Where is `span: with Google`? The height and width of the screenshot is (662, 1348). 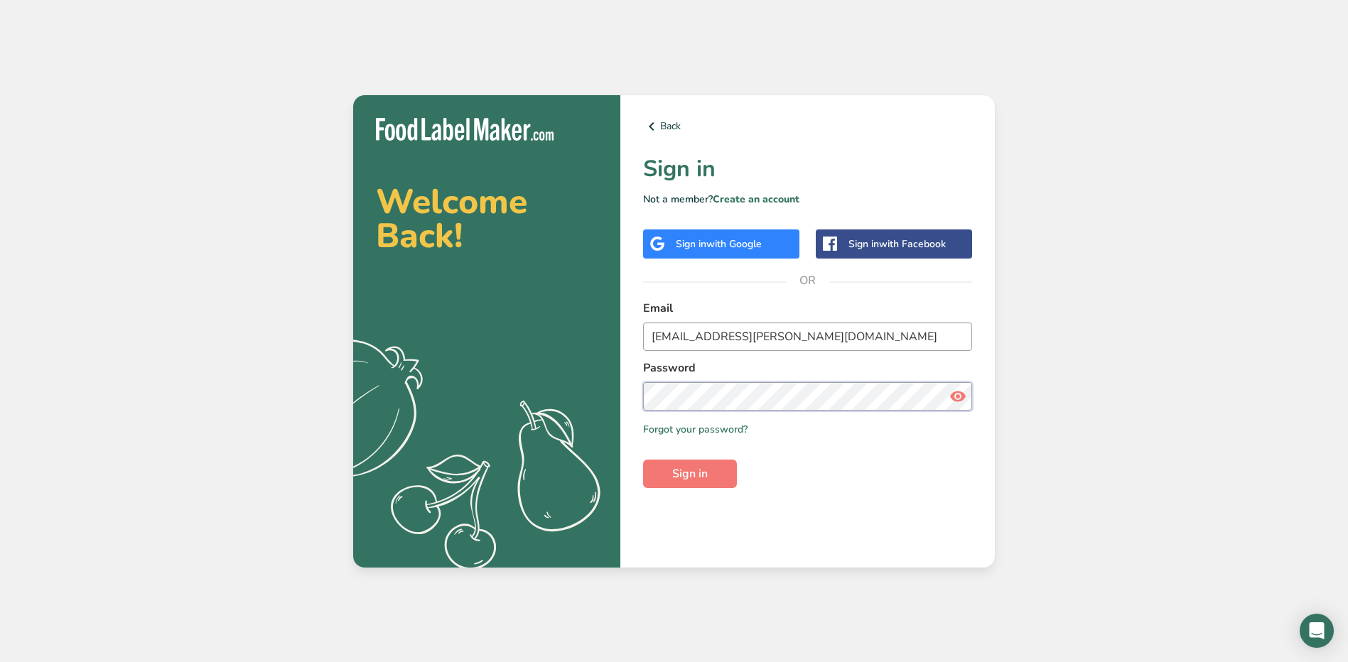
span: with Google is located at coordinates (734, 244).